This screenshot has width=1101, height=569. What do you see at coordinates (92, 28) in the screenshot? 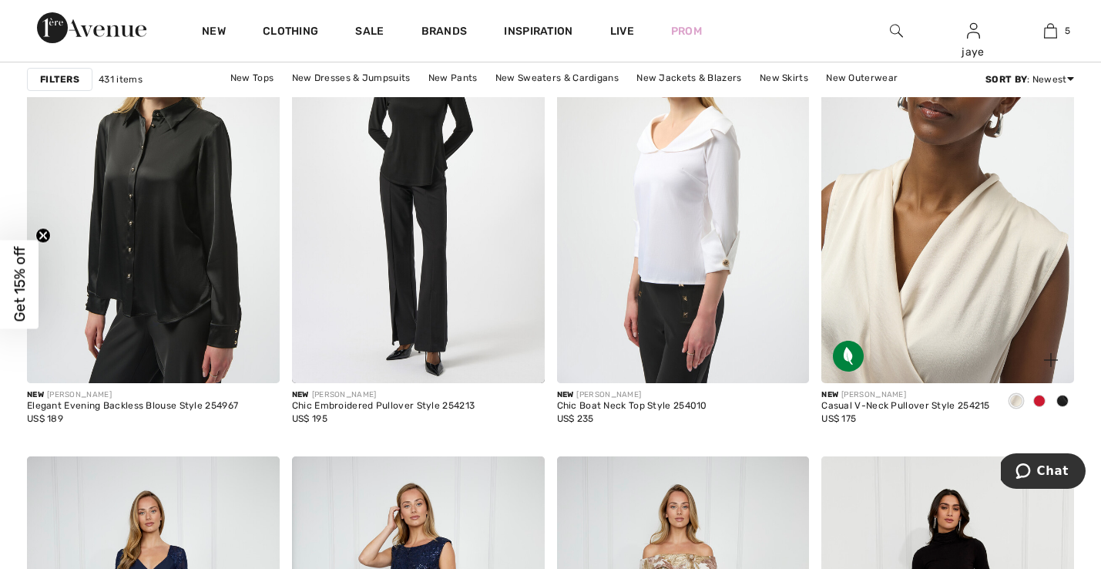
I see `a: 1ère Avenue` at bounding box center [92, 28].